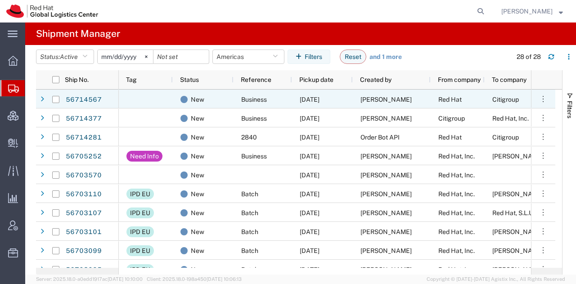  What do you see at coordinates (380, 137) in the screenshot?
I see `span: Order Bot API` at bounding box center [380, 137].